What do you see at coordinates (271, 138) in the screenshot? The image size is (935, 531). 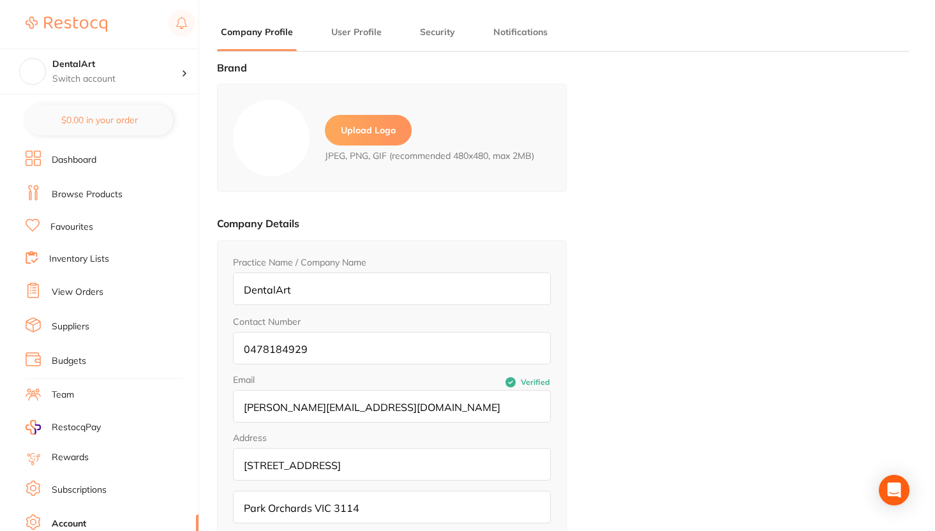 I see `img: logo` at bounding box center [271, 138].